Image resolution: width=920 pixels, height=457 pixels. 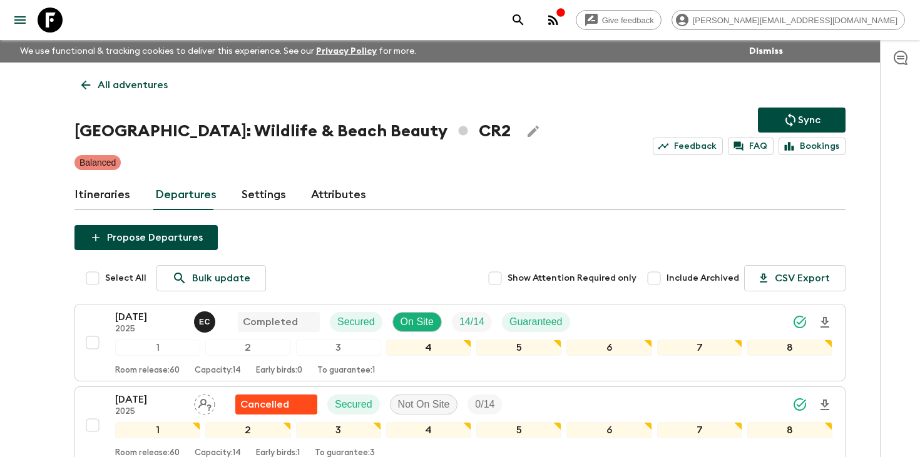 What do you see at coordinates (20, 20) in the screenshot?
I see `button: menu` at bounding box center [20, 20].